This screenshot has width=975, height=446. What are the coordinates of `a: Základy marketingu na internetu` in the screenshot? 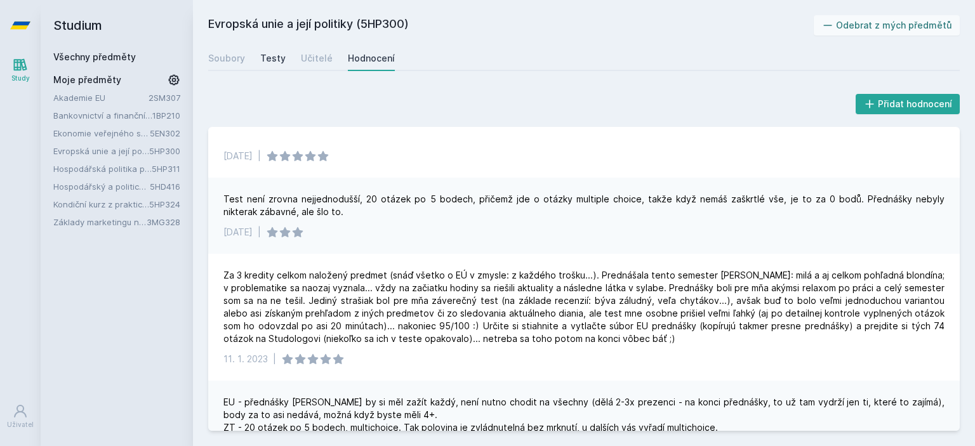 It's located at (100, 222).